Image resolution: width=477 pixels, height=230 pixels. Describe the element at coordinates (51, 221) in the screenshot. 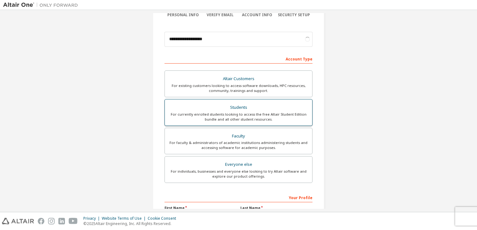

I see `img: instagram.svg` at that location.